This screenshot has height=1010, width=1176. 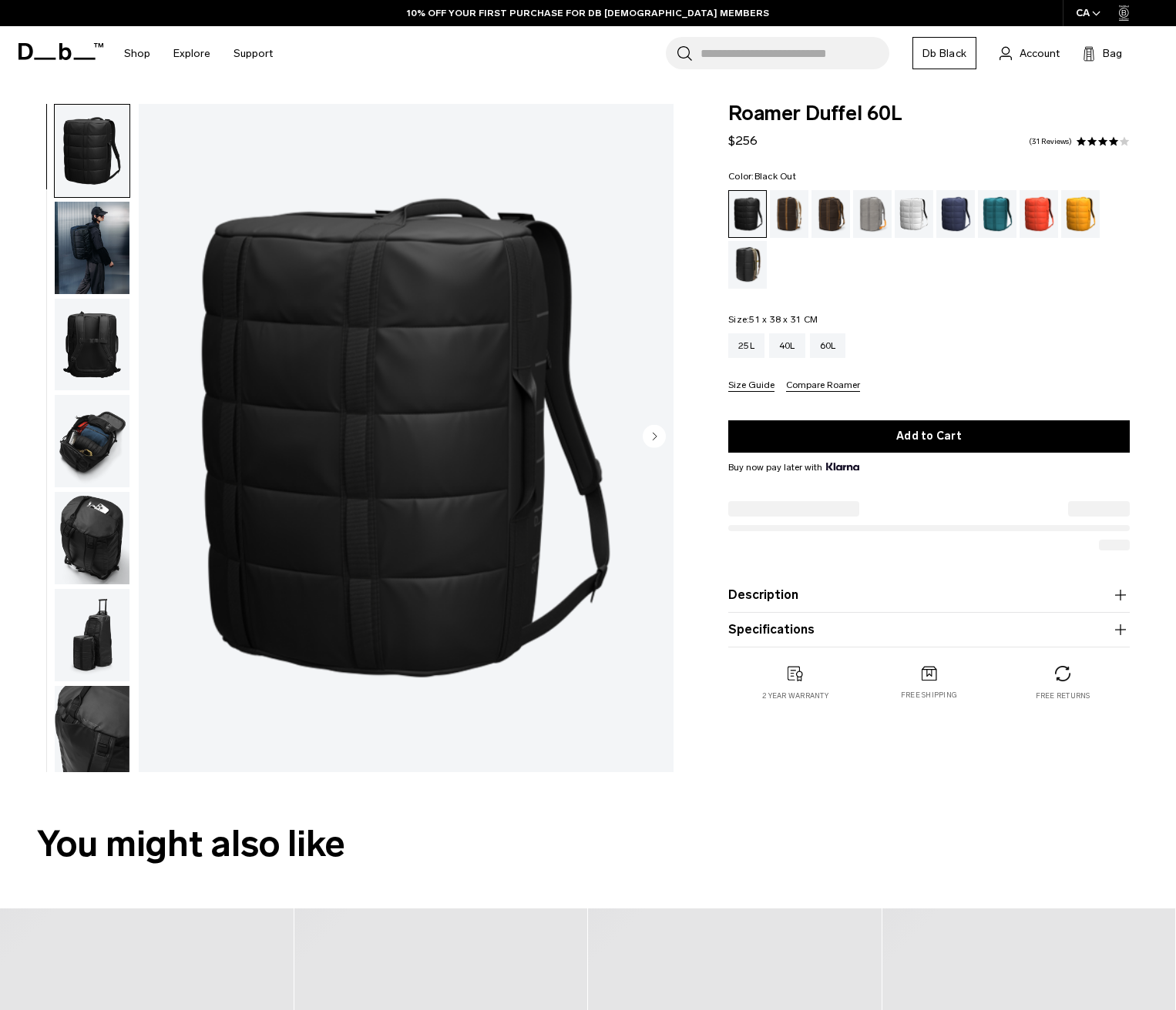 I want to click on button: Bag, so click(x=1101, y=53).